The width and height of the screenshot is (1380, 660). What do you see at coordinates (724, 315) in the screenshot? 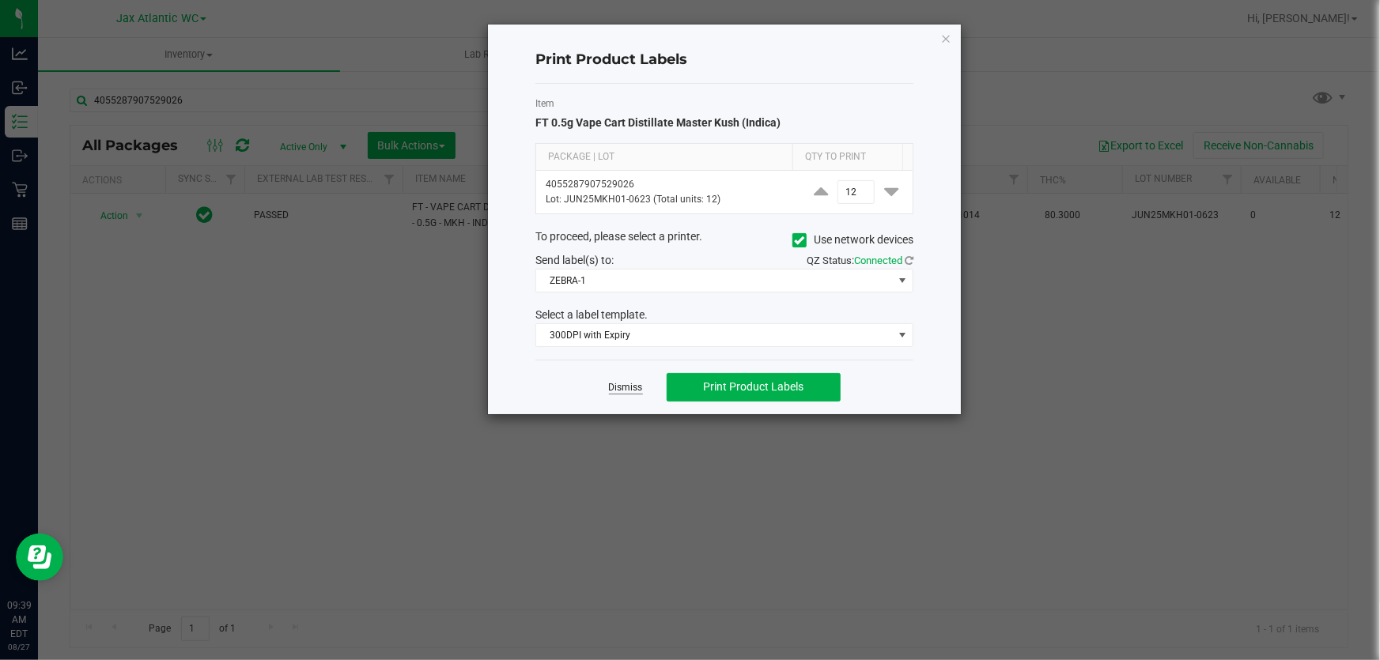
I see `div: Select a label template.` at bounding box center [724, 315].